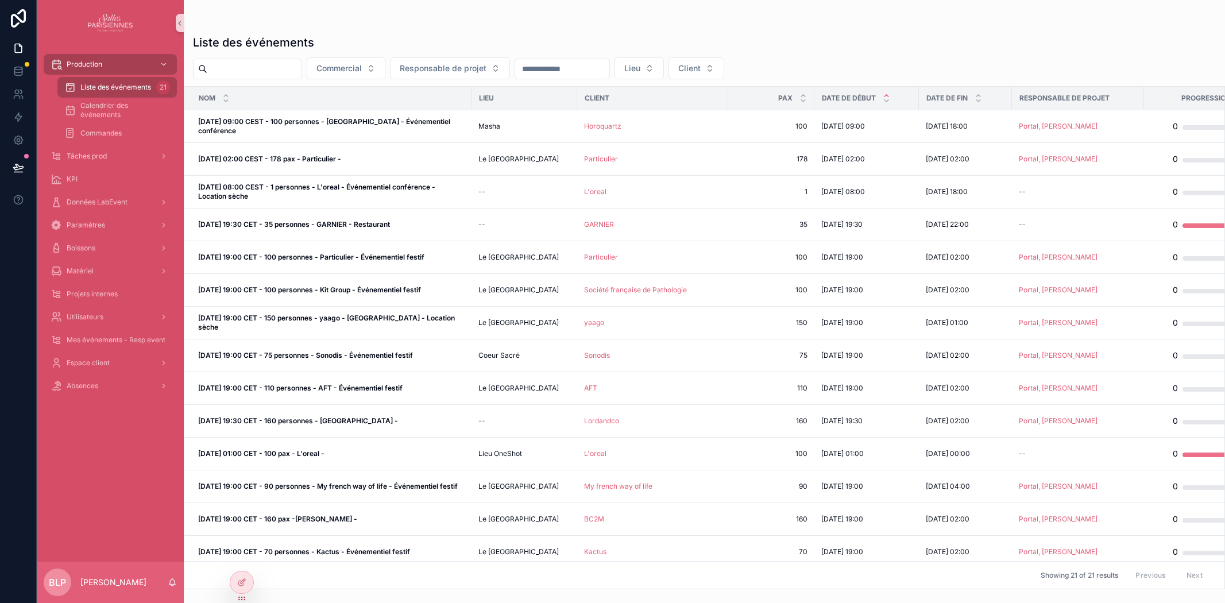 This screenshot has height=603, width=1225. I want to click on span: Responsable de projet, so click(443, 68).